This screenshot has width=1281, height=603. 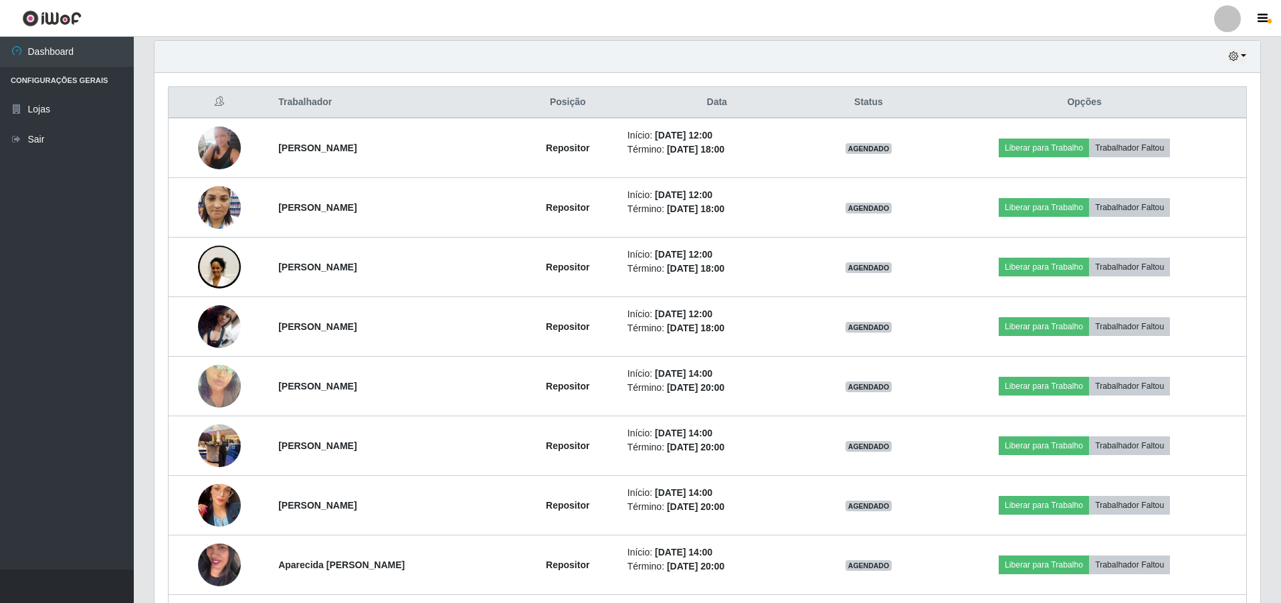 I want to click on img: 1756765827599.jpeg, so click(x=219, y=565).